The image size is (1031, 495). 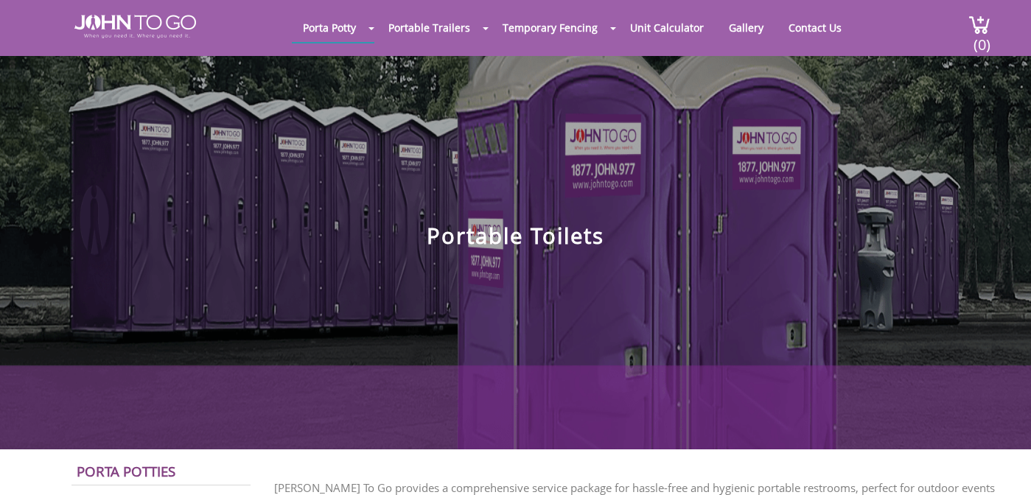 I want to click on img: cart a, so click(x=980, y=24).